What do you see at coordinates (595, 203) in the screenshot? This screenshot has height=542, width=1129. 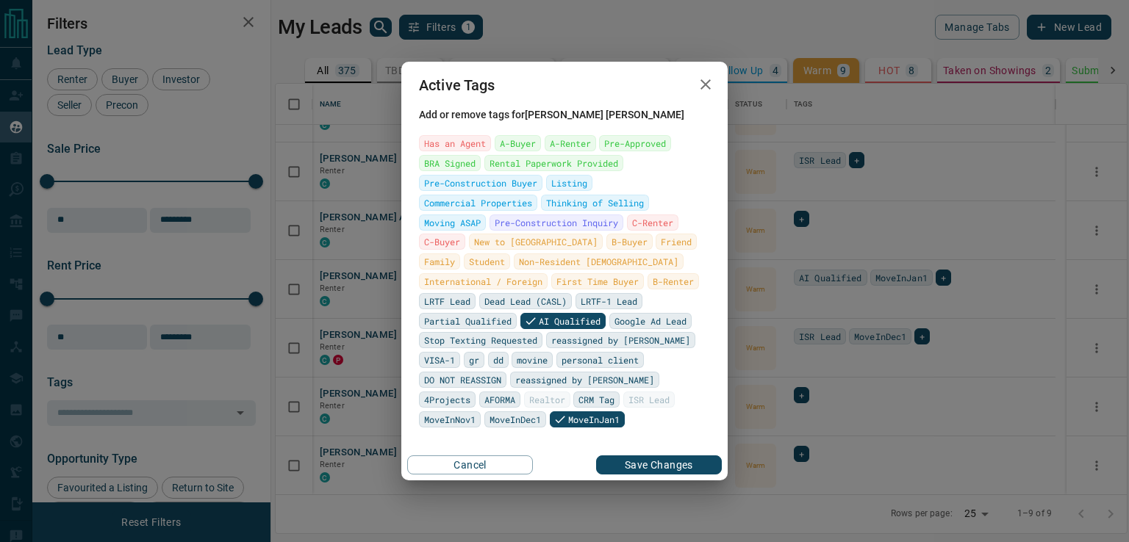 I see `div: Thinking of Selling` at bounding box center [595, 203].